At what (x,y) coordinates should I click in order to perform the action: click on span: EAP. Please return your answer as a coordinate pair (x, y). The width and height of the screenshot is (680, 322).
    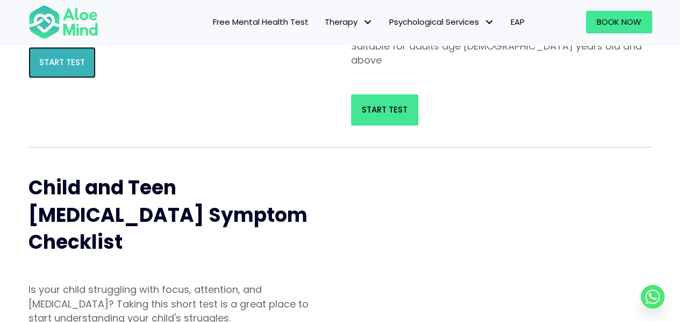
    Looking at the image, I should click on (518, 22).